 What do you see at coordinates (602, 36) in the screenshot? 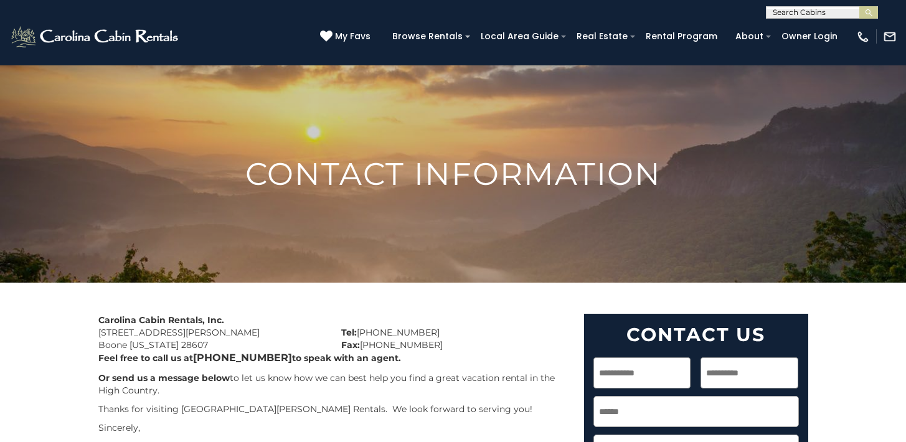
I see `a: Real Estate` at bounding box center [602, 36].